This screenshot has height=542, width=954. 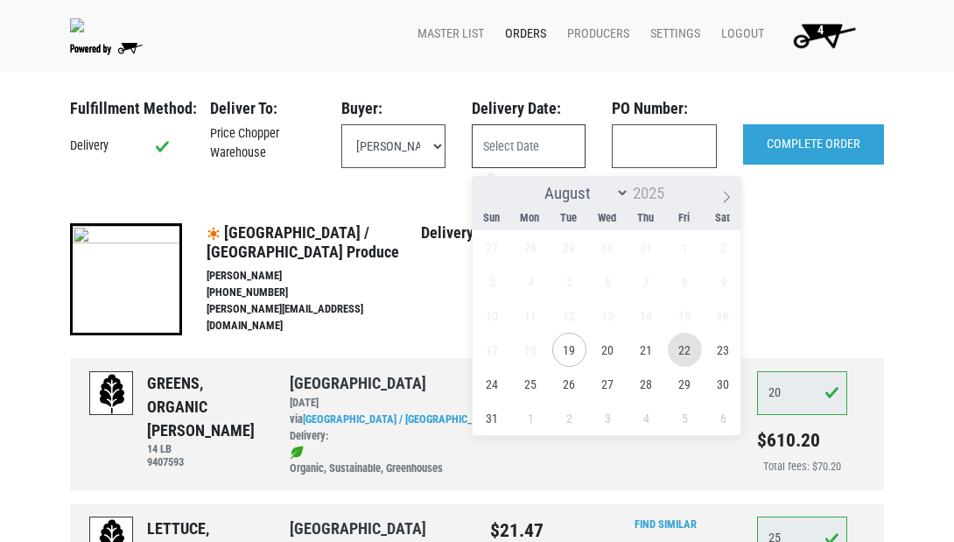 What do you see at coordinates (723, 349) in the screenshot?
I see `span: August 23, 2025` at bounding box center [723, 349].